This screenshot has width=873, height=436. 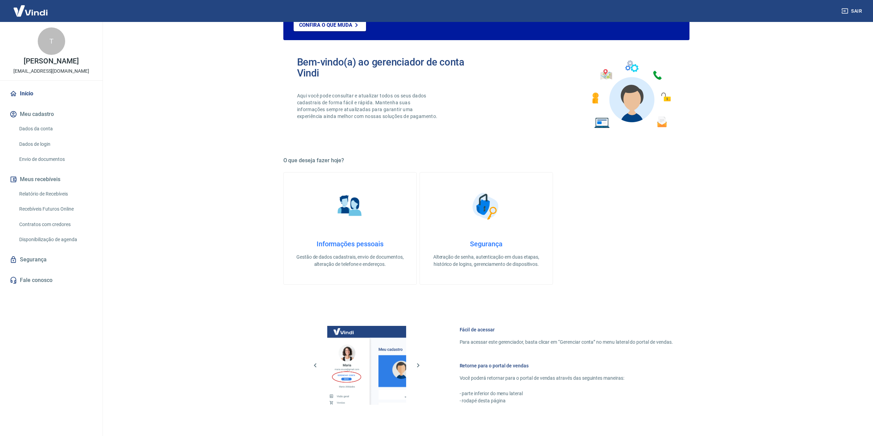 What do you see at coordinates (486, 261) in the screenshot?
I see `p: Alteração de senha, autenticação em duas etapas, histórico de logins, gerenciamento de dispositivos.` at bounding box center [486, 261].